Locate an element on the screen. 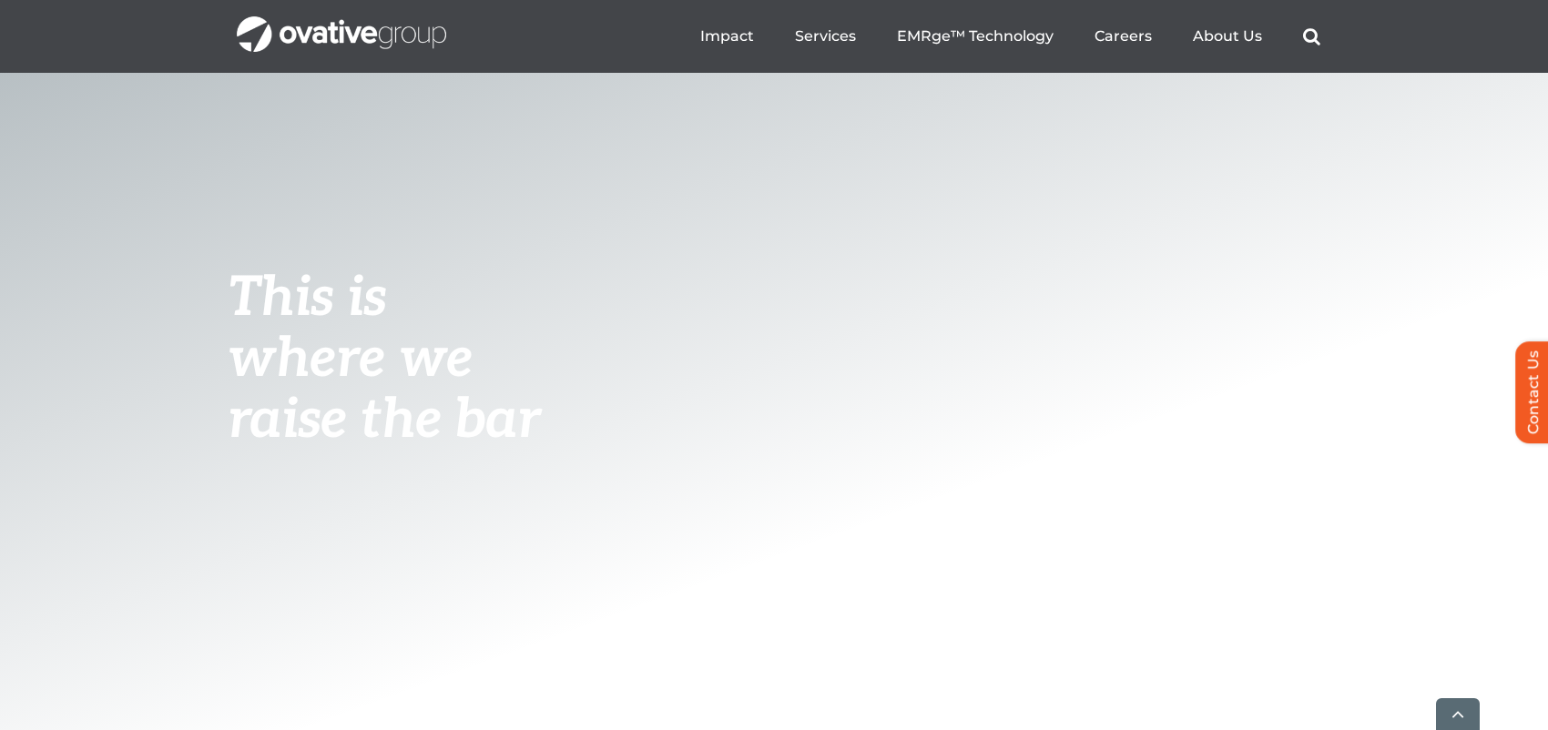 This screenshot has width=1548, height=730. span: Careers is located at coordinates (1123, 36).